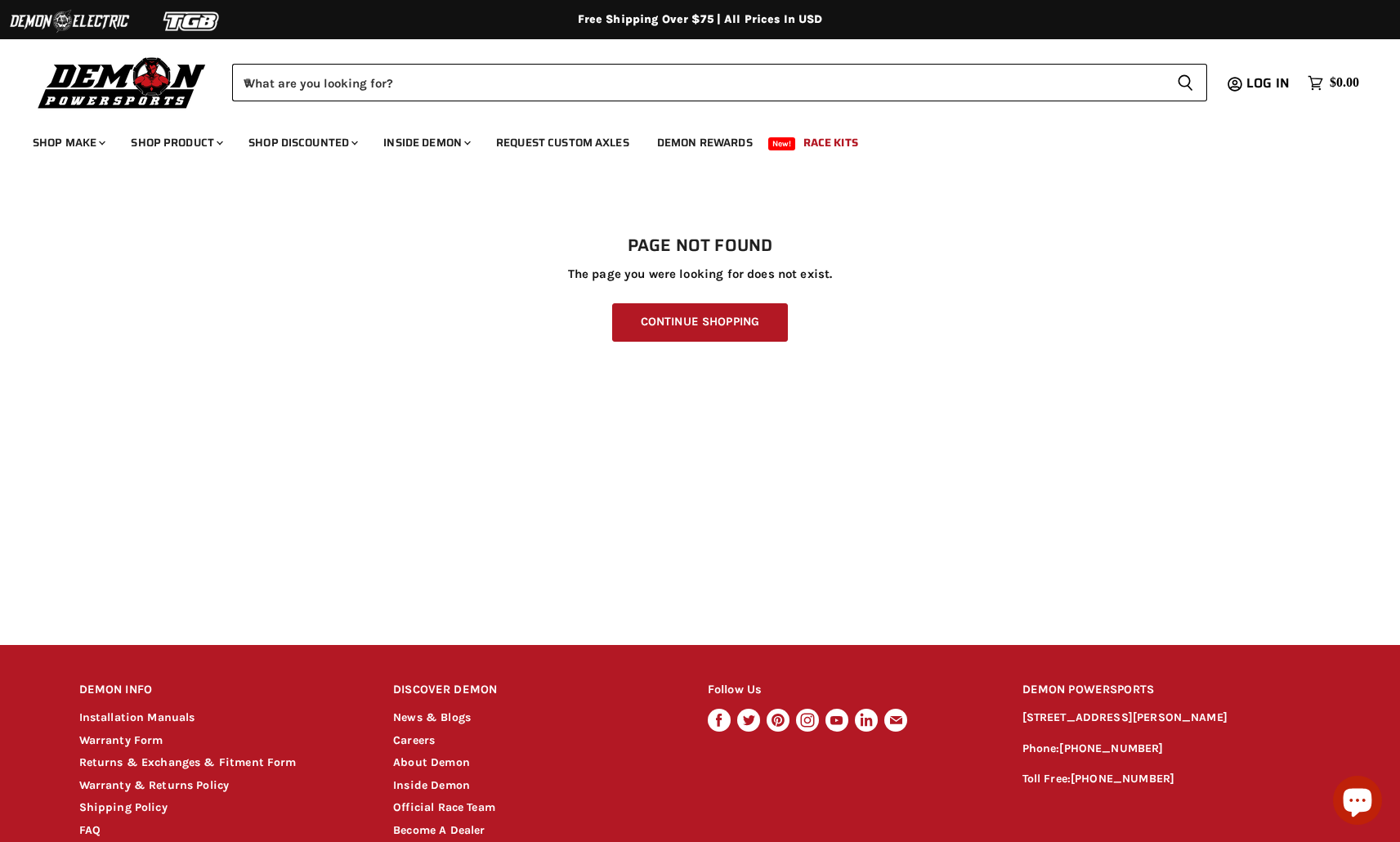 This screenshot has width=1400, height=842. Describe the element at coordinates (782, 144) in the screenshot. I see `span: New!` at that location.